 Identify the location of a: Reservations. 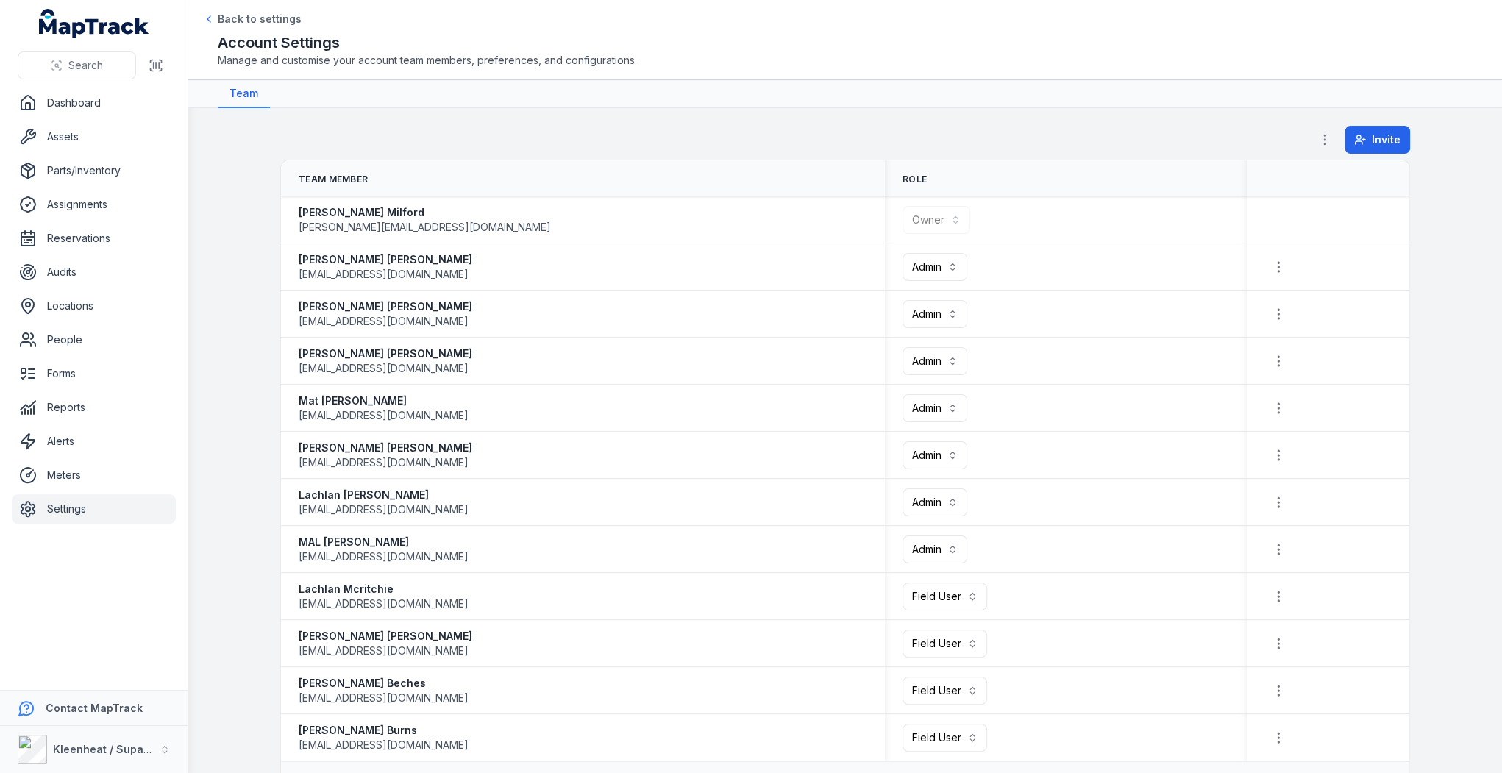
(93, 238).